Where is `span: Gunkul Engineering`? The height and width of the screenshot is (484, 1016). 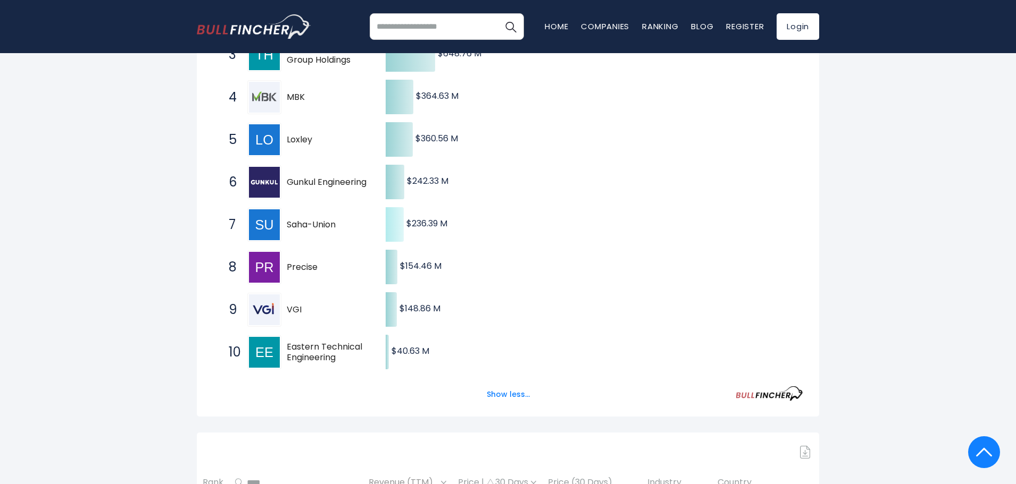
span: Gunkul Engineering is located at coordinates (326, 182).